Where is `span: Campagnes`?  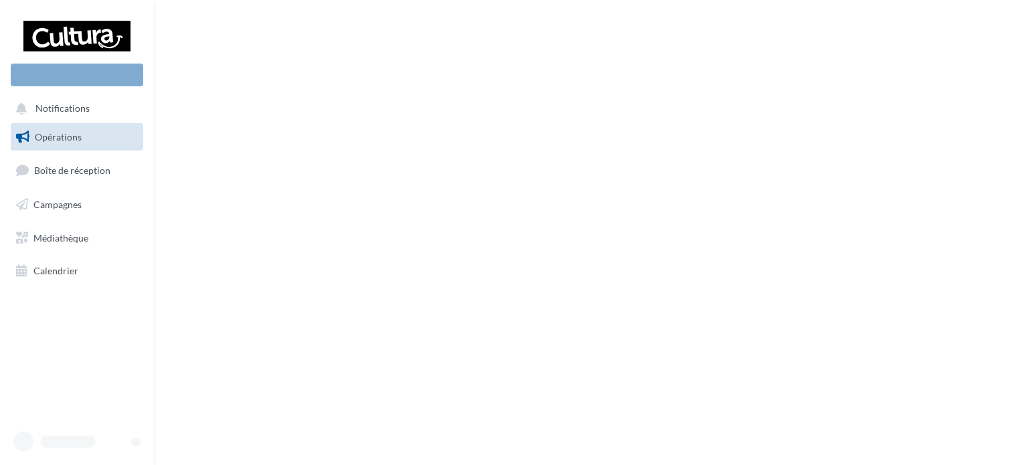
span: Campagnes is located at coordinates (58, 204).